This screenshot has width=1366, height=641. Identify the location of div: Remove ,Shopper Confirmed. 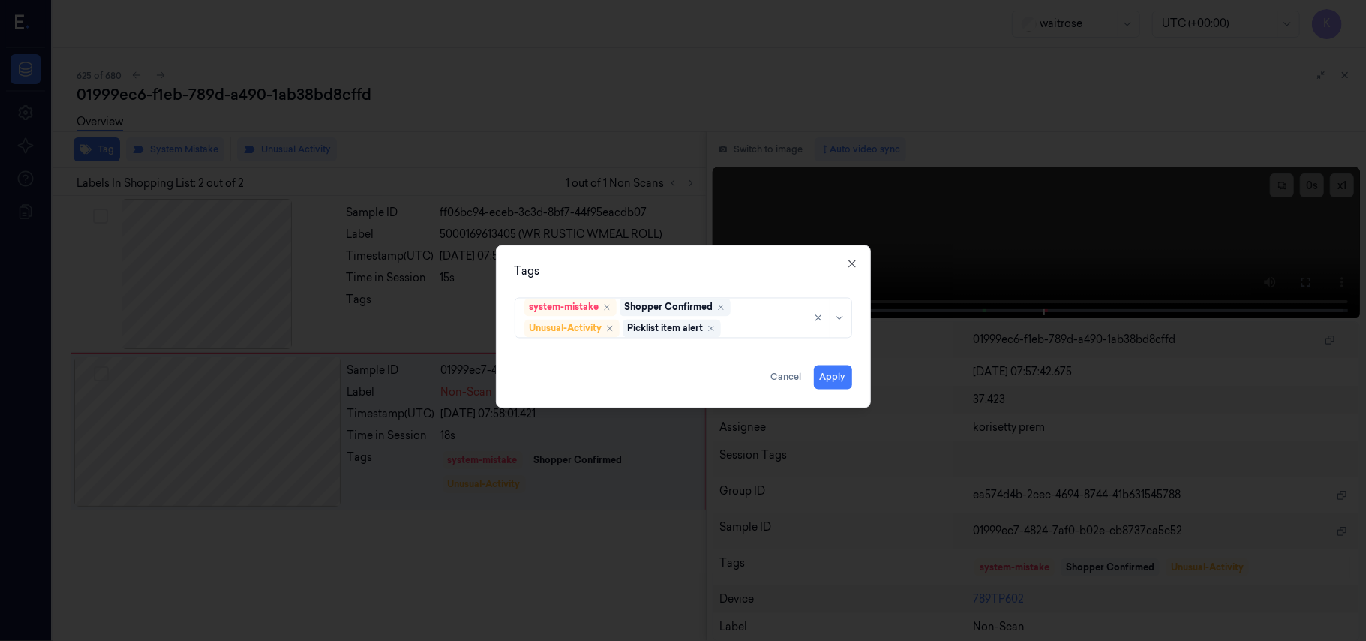
(721, 308).